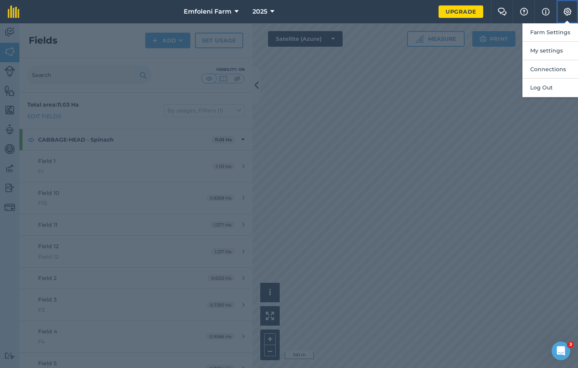 The image size is (578, 368). What do you see at coordinates (550, 51) in the screenshot?
I see `button: My settings` at bounding box center [550, 51].